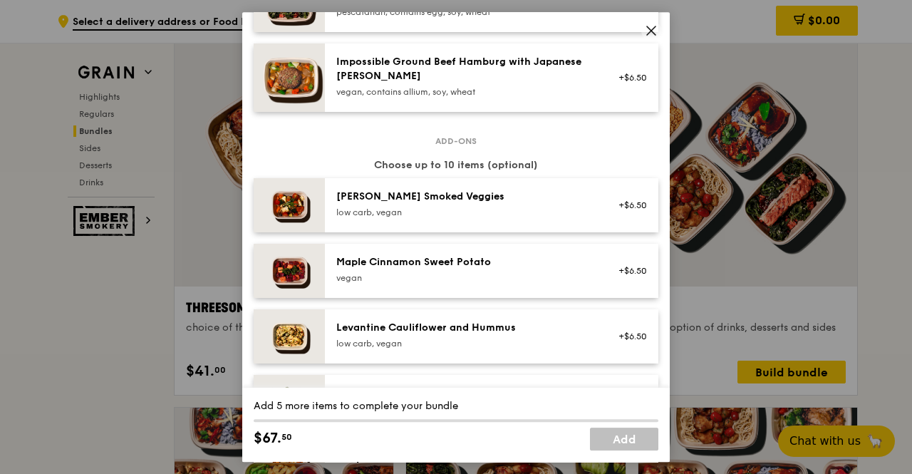 The image size is (912, 474). Describe the element at coordinates (289, 402) in the screenshot. I see `img: daily_normal_Grilled-Forest-Mushroom-Salad-HORZ.jpg` at that location.